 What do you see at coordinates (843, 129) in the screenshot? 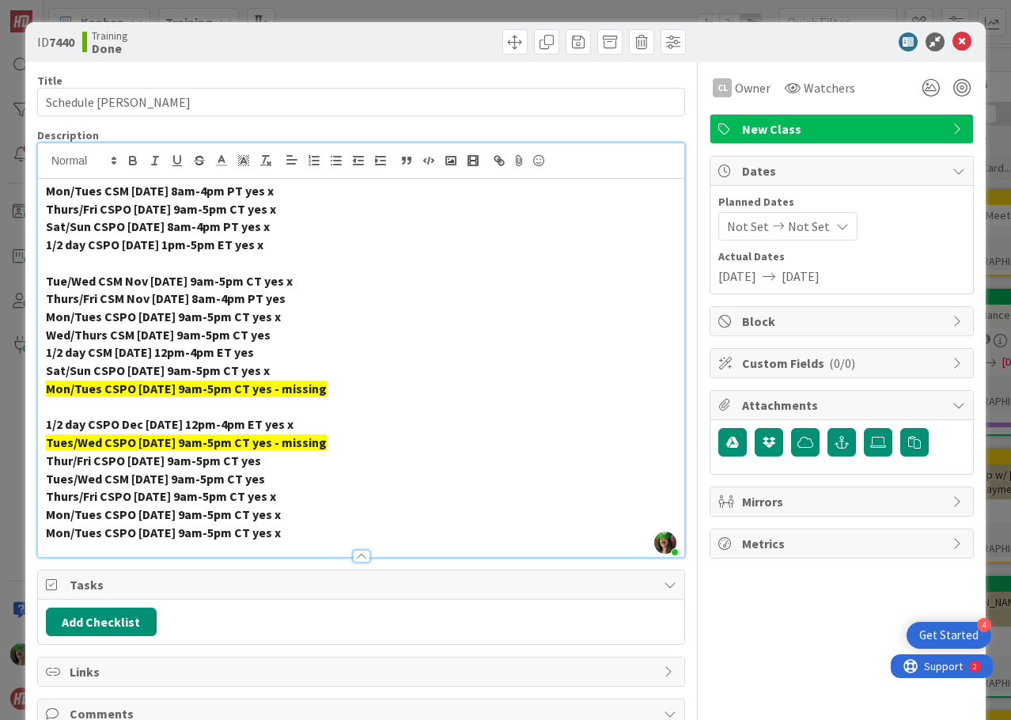
I see `span: New Class` at bounding box center [843, 129].